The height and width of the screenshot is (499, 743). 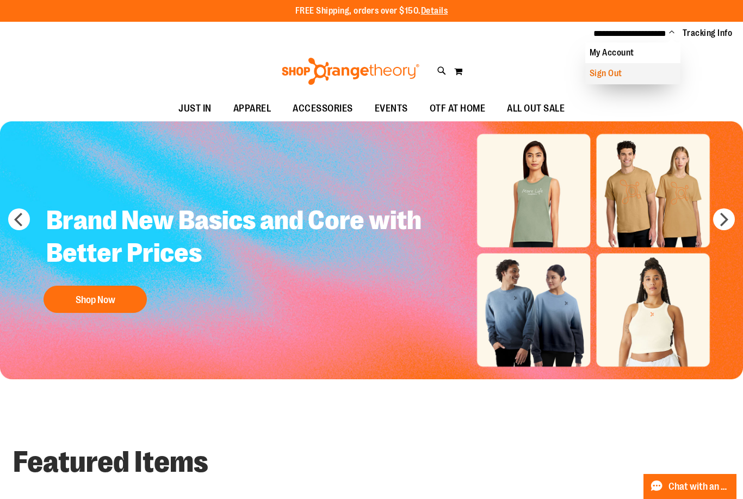 I want to click on a: Sign Out, so click(x=632, y=73).